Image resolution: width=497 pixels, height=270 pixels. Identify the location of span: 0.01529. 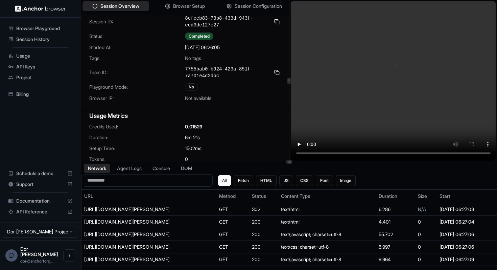
(194, 126).